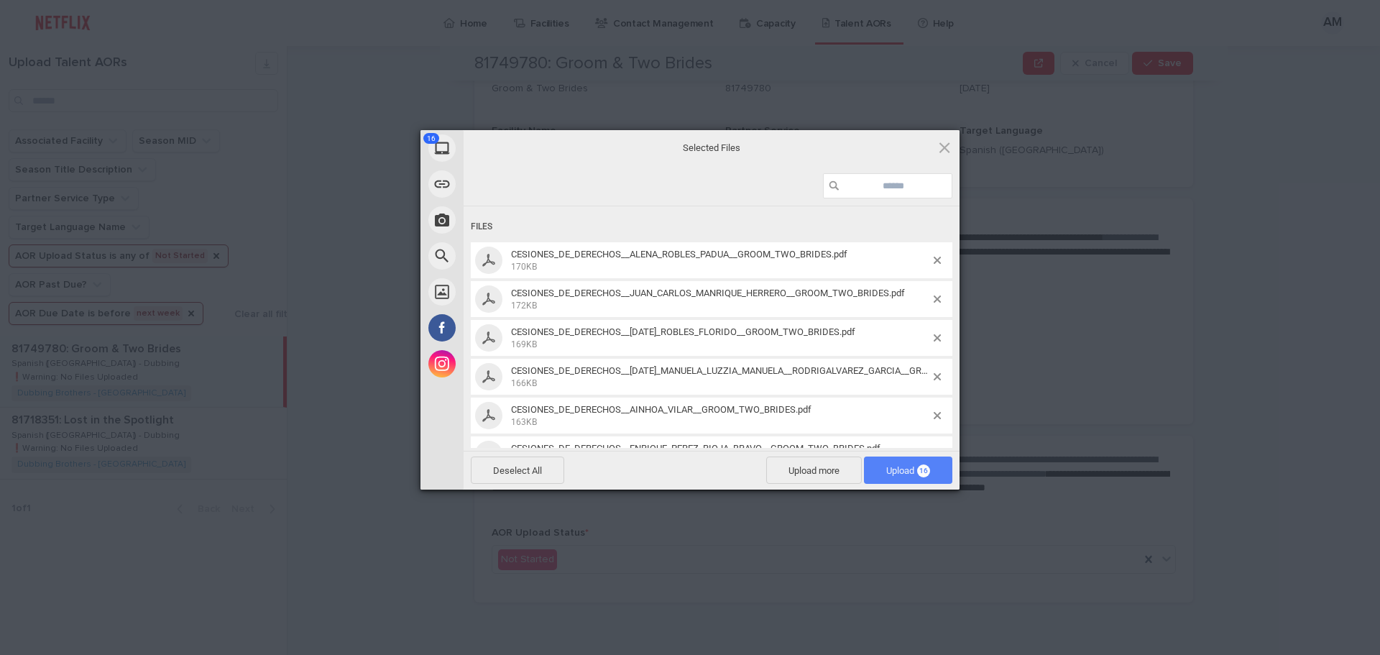 The image size is (1380, 655). I want to click on span: CESIONES_DE_DERECHOS__LUCIA_ROBLES_FLORIDO__GROOM_TWO_BRIDES.pdf, so click(720, 338).